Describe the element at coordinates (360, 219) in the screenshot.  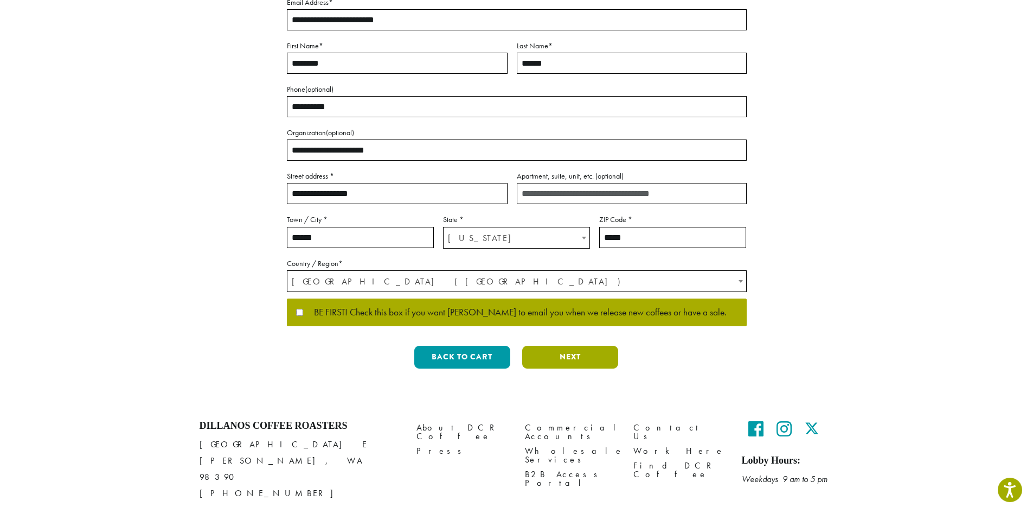
I see `label: Town / City` at that location.